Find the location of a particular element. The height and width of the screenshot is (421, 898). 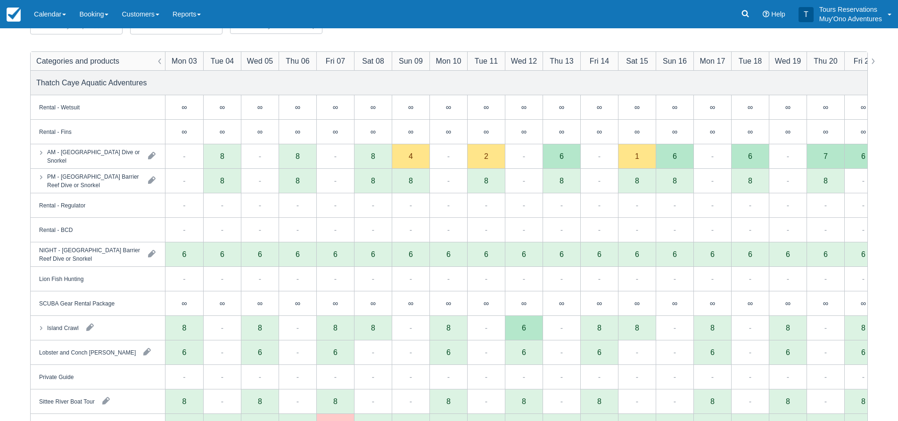

i: Help is located at coordinates (766, 14).